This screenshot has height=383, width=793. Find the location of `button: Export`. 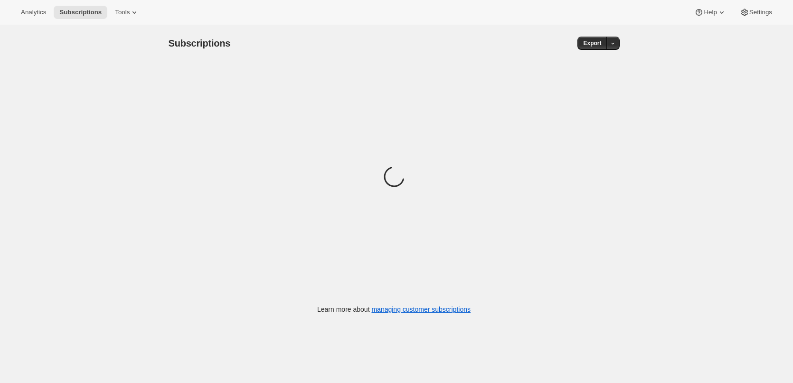

button: Export is located at coordinates (592, 43).